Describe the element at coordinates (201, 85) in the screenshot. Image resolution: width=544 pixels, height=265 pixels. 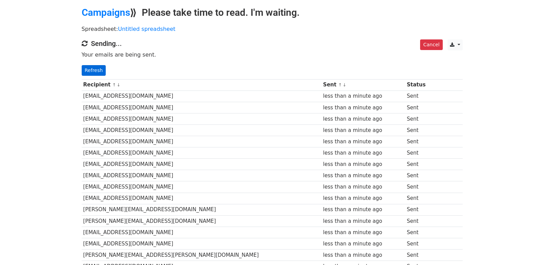
I see `th: Recipient` at that location.